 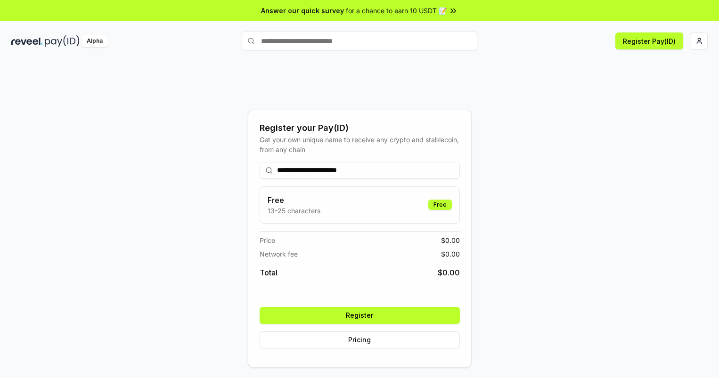 I want to click on button: Register Pay(ID), so click(x=649, y=41).